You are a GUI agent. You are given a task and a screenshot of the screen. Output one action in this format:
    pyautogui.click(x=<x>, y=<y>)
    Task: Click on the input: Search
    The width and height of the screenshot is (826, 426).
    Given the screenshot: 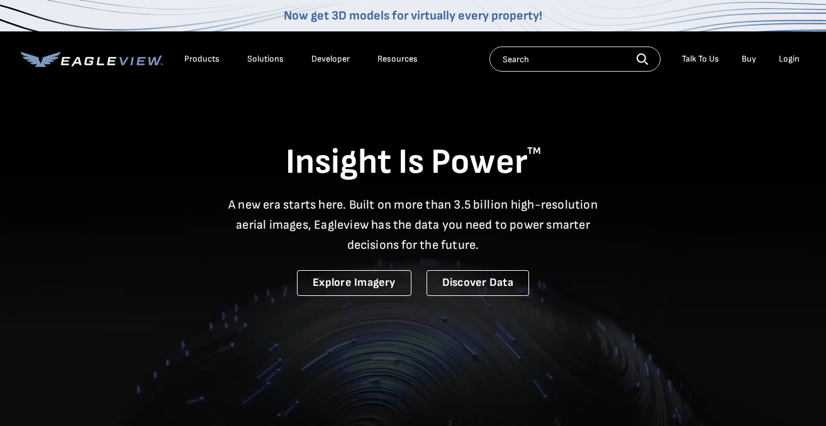 What is the action you would take?
    pyautogui.click(x=575, y=59)
    